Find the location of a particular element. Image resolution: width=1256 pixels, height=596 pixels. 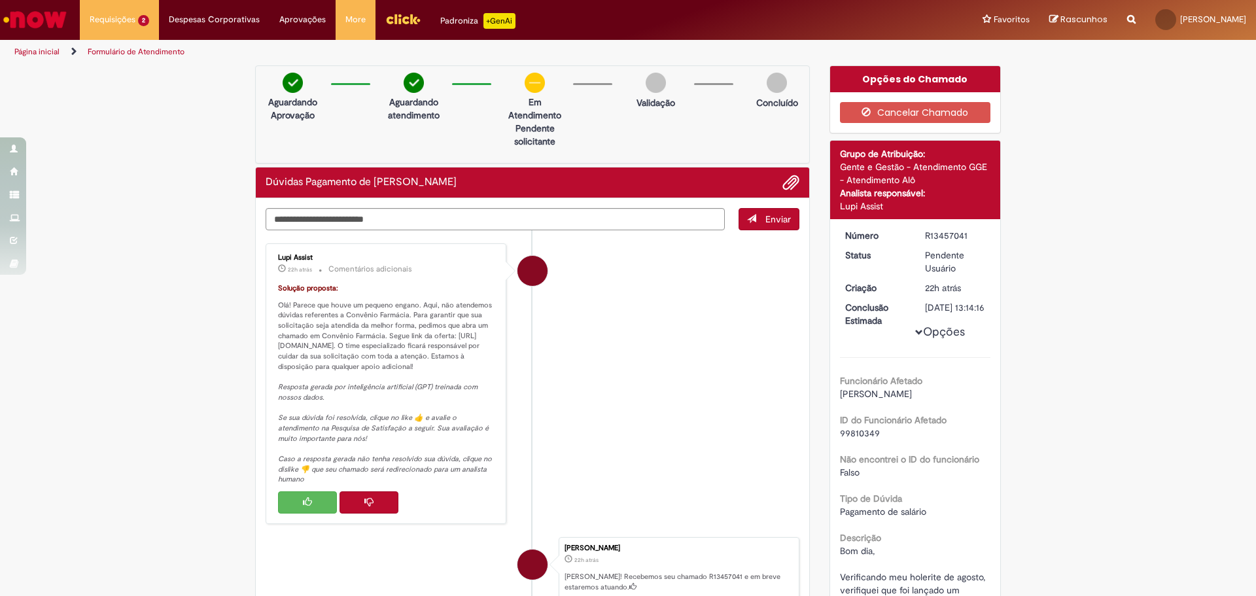

span: Rascunhos is located at coordinates (1084, 19).